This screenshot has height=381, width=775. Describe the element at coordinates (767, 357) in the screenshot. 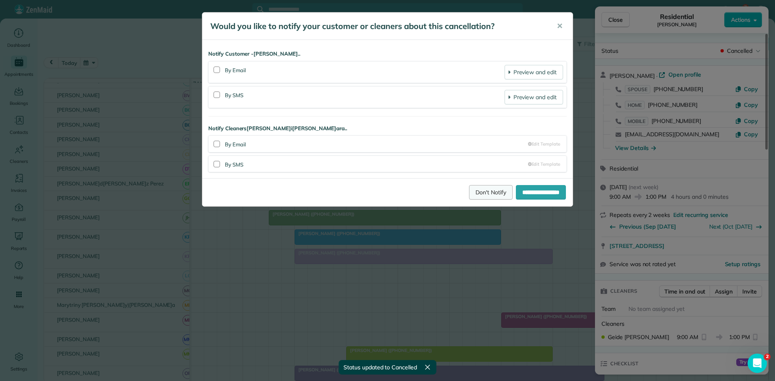

I see `span: 2` at that location.